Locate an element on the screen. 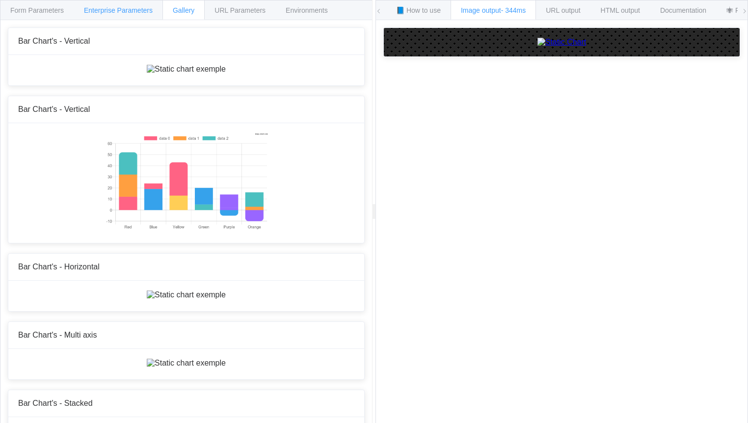 The height and width of the screenshot is (423, 748). span: URL Parameters is located at coordinates (240, 10).